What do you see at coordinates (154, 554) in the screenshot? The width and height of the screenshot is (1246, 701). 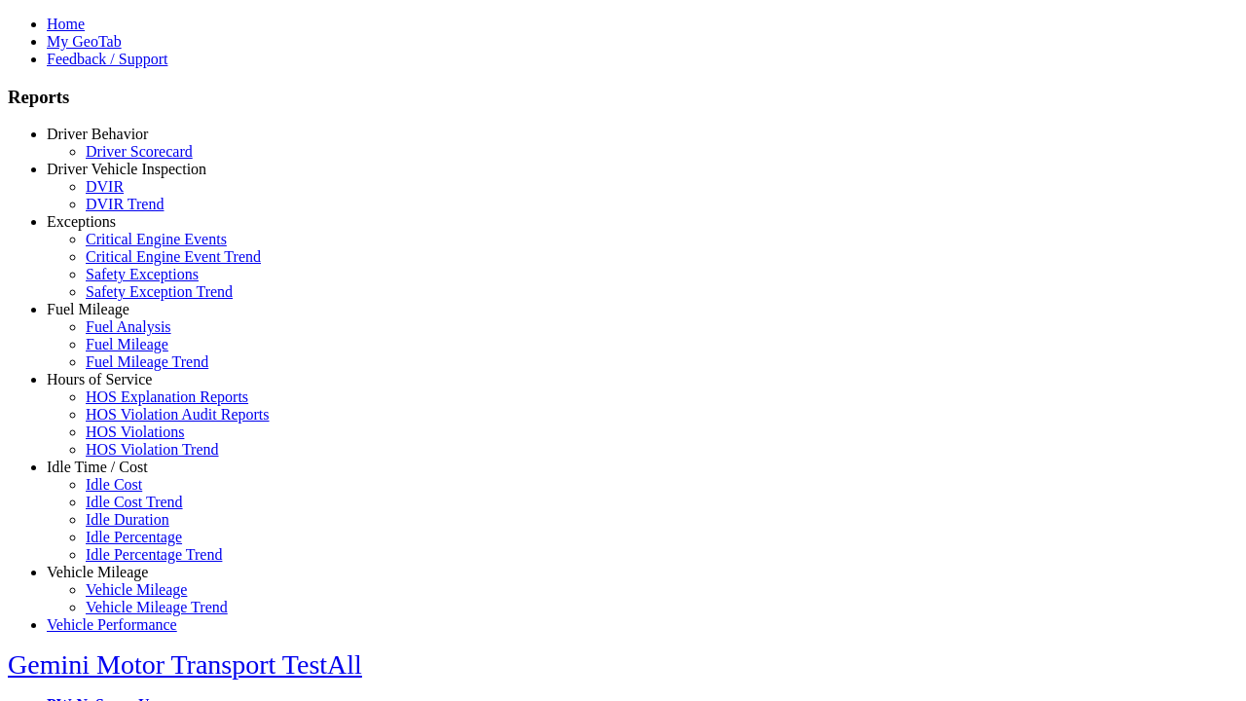 I see `a: Idle Percentage Trend` at bounding box center [154, 554].